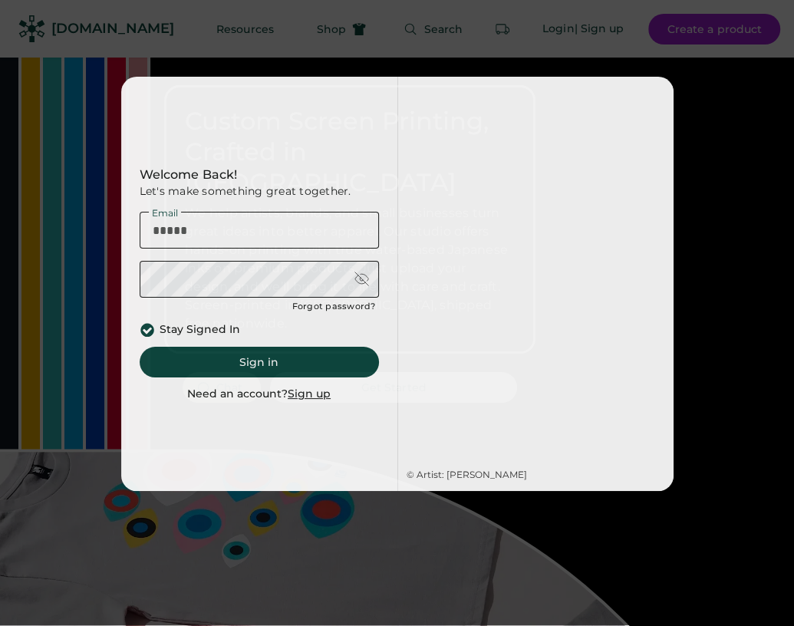 This screenshot has height=626, width=794. I want to click on div: Email, so click(165, 213).